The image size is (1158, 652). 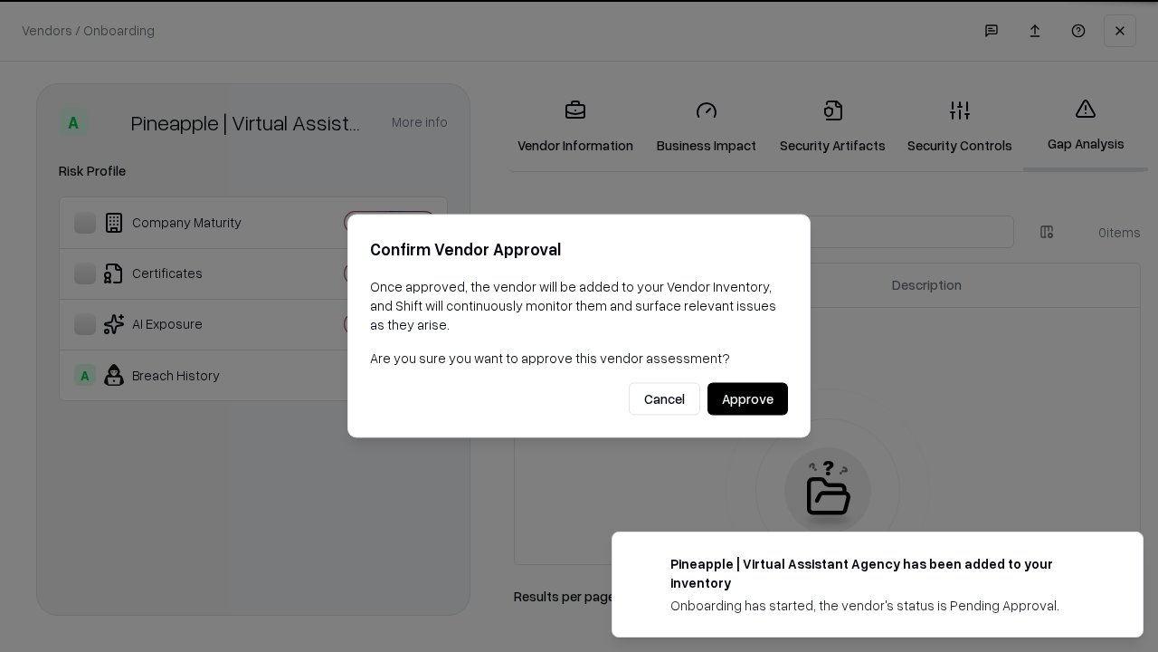 What do you see at coordinates (579, 305) in the screenshot?
I see `p: Once approved, the vendor will be added to your Vendor Inventory, and Shift will continuously mon...` at bounding box center [579, 305].